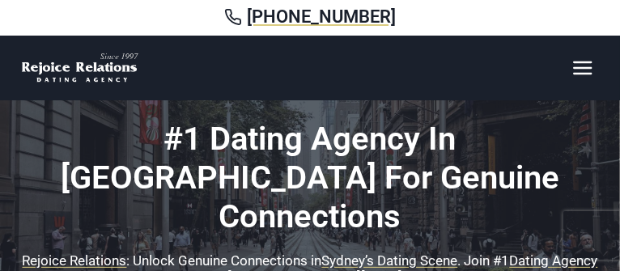 The width and height of the screenshot is (620, 271). I want to click on img: Rejoice Relations, so click(80, 68).